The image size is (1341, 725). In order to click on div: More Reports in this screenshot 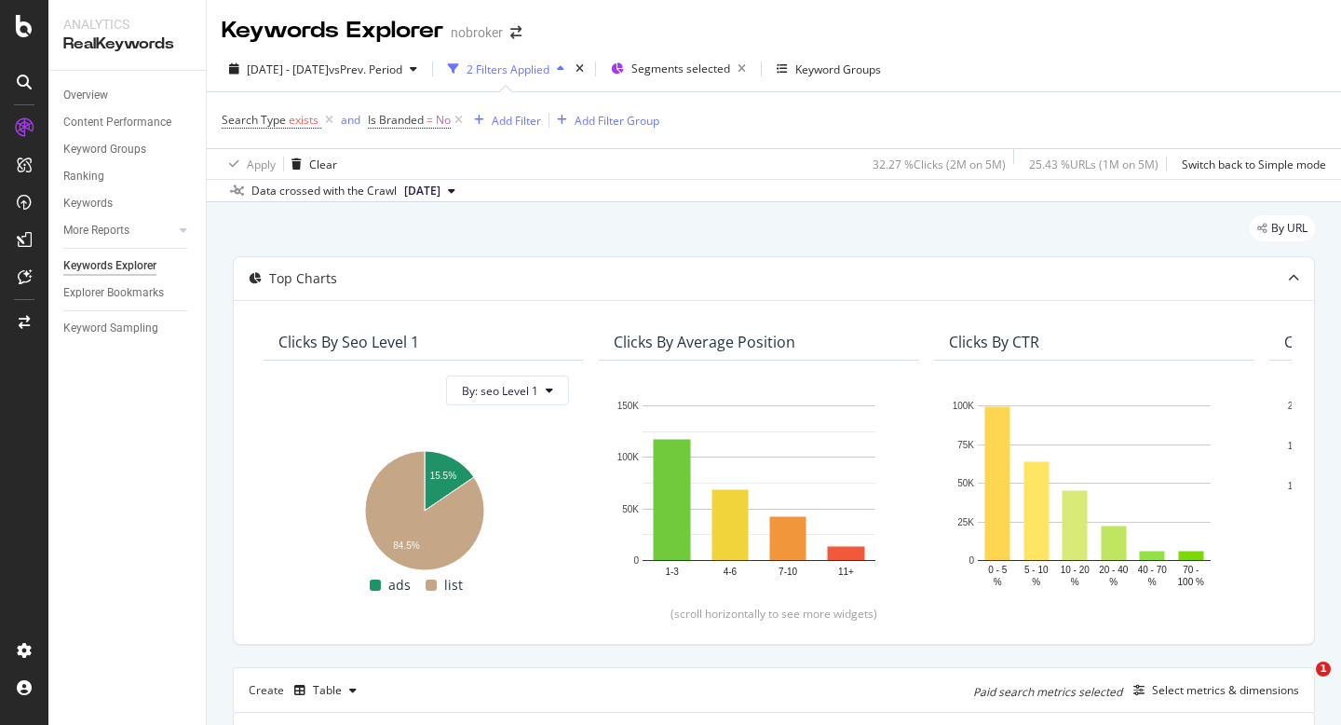, I will do `click(96, 230)`.